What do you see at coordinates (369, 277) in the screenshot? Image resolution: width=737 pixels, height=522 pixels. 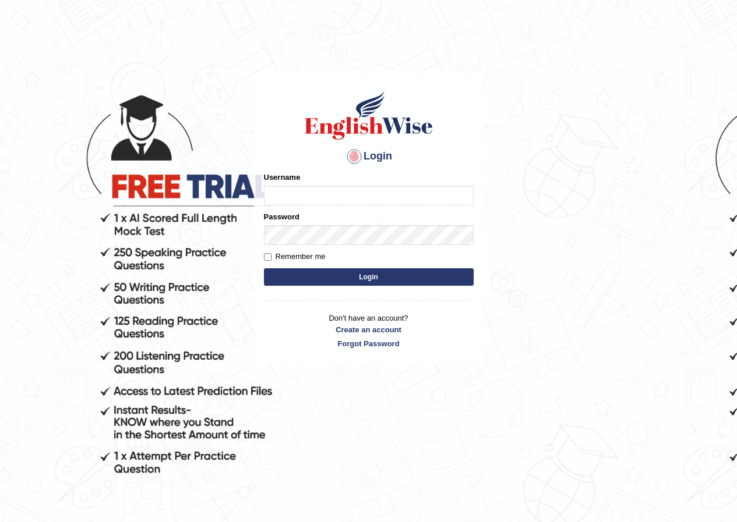 I see `button: Login` at bounding box center [369, 277].